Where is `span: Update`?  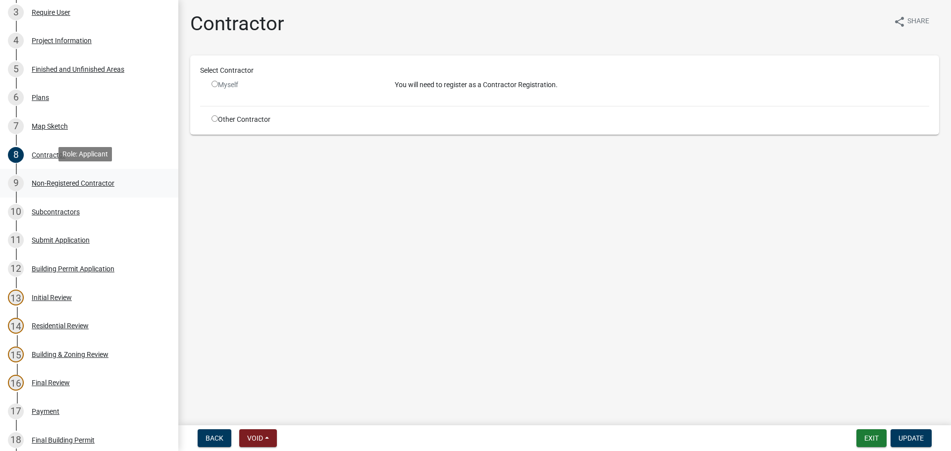 span: Update is located at coordinates (911, 439).